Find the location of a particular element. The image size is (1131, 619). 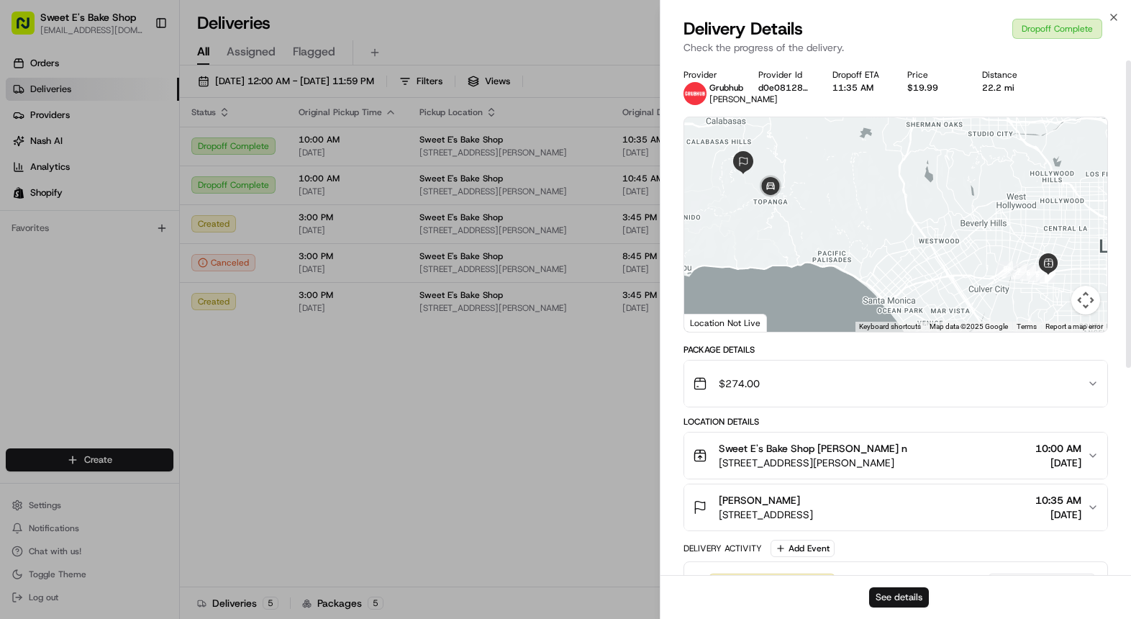

img: Google is located at coordinates (712, 322).